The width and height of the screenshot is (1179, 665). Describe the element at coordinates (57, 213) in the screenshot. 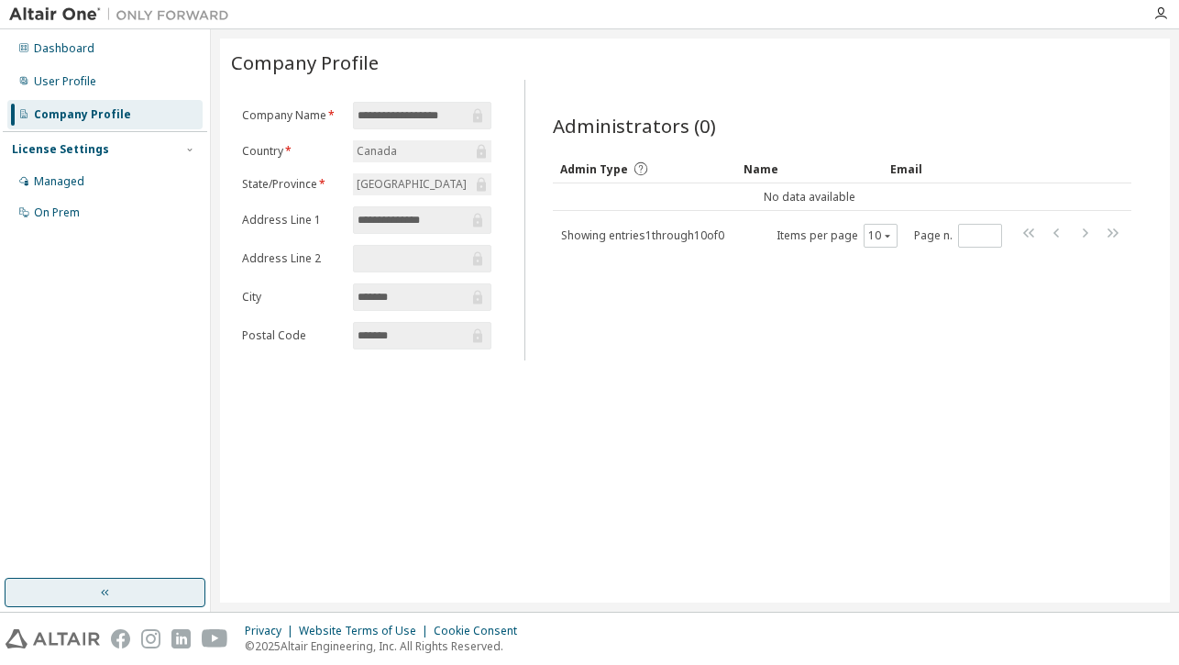

I see `div: On Prem` at that location.